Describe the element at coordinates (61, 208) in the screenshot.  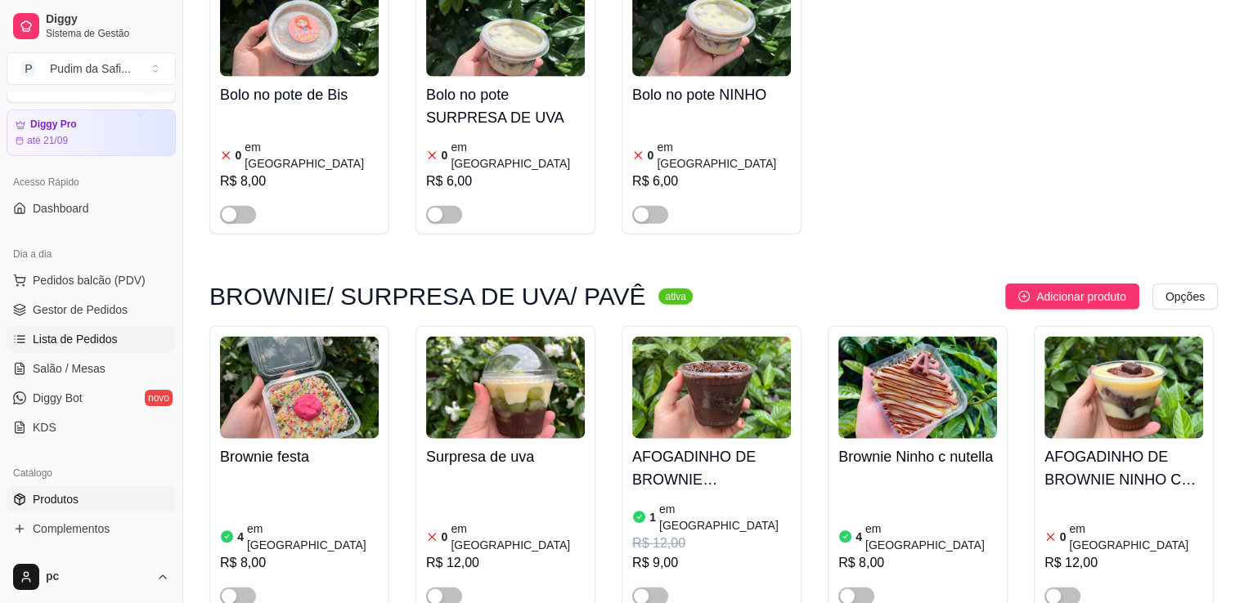
I see `span: Dashboard` at that location.